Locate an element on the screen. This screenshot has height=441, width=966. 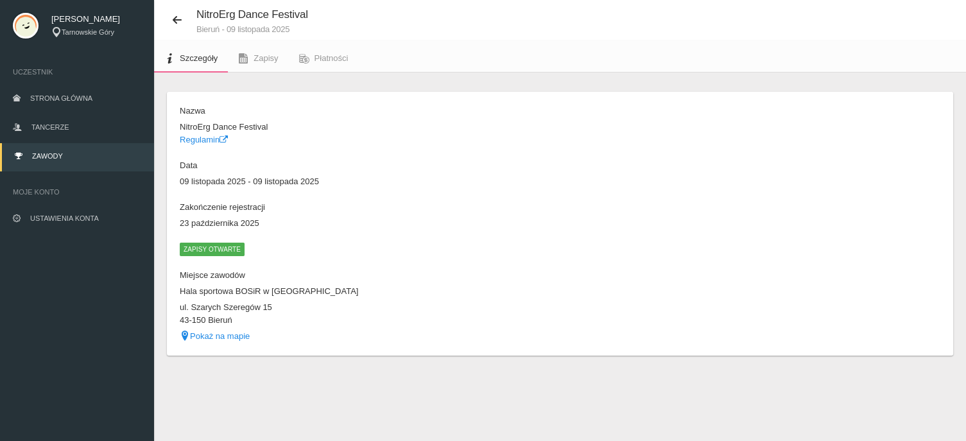
a: Szczegóły is located at coordinates (191, 58).